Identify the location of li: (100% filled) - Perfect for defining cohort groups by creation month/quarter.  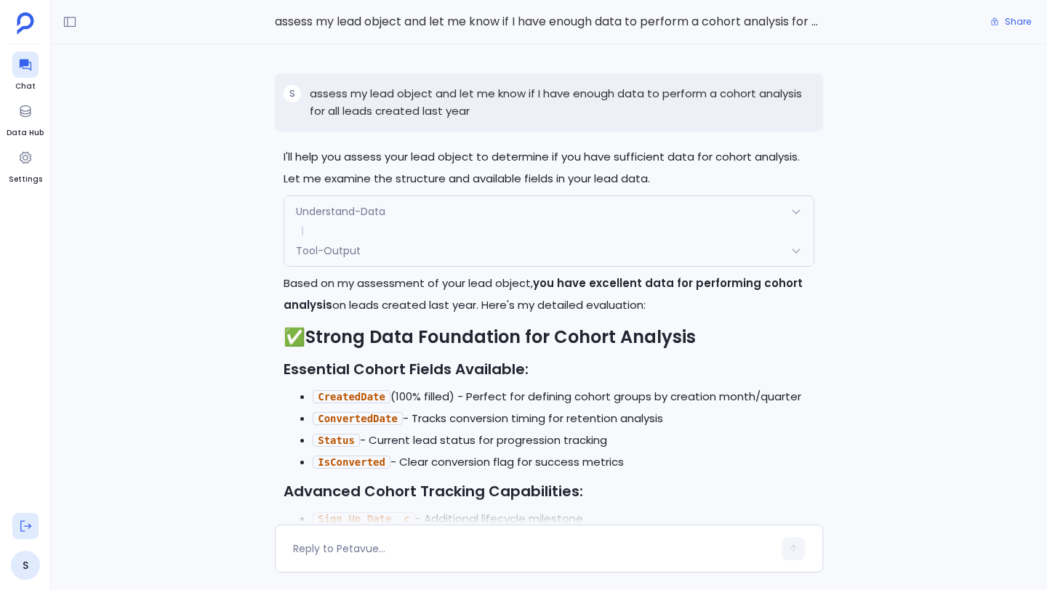
(563, 397).